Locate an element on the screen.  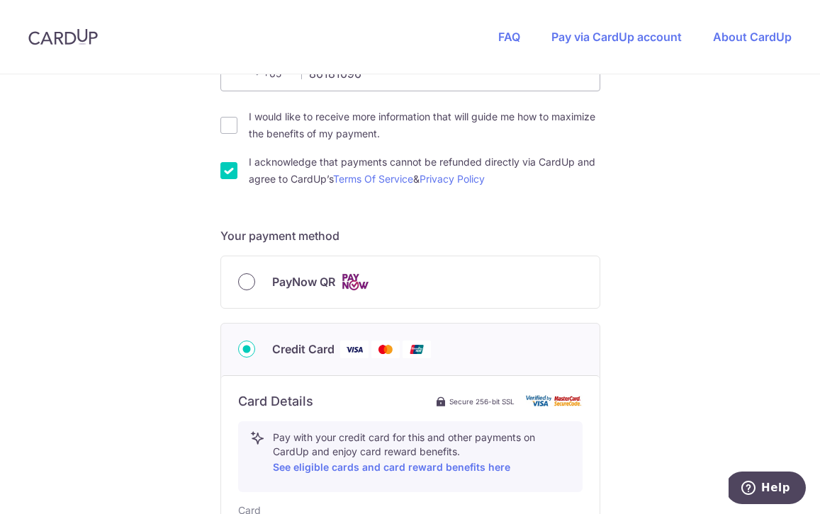
h6: Card Details is located at coordinates (276, 402).